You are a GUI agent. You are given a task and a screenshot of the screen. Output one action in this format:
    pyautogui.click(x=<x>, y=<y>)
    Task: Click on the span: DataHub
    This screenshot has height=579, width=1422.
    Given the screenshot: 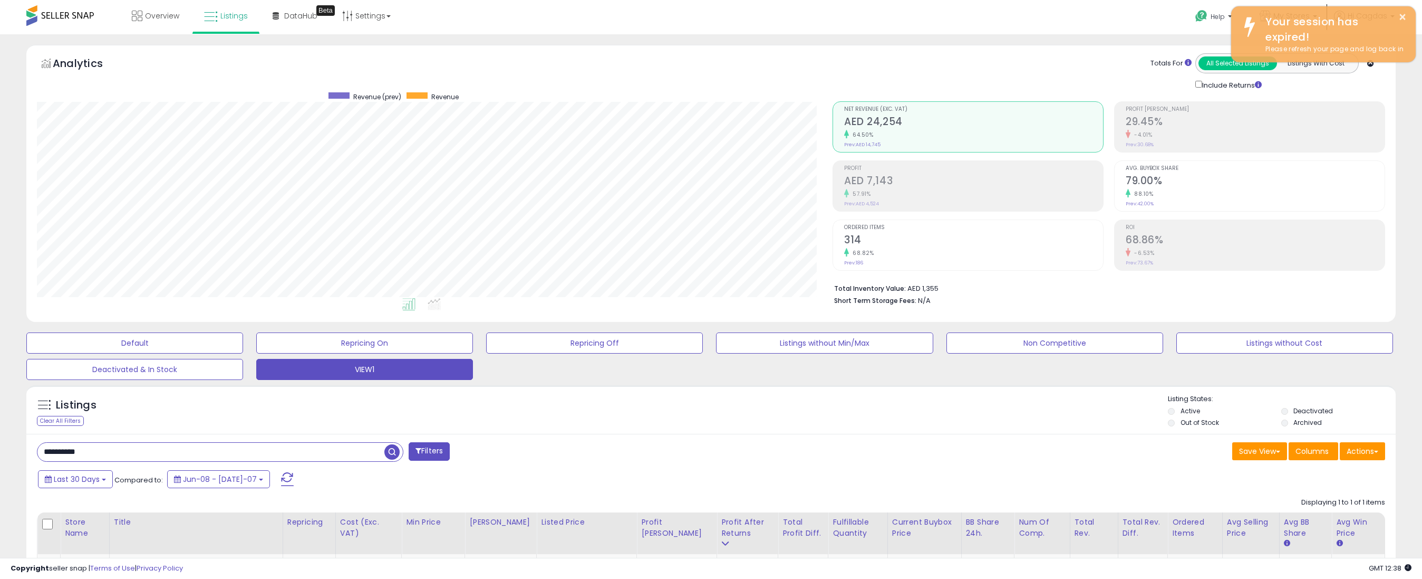 What is the action you would take?
    pyautogui.click(x=301, y=16)
    